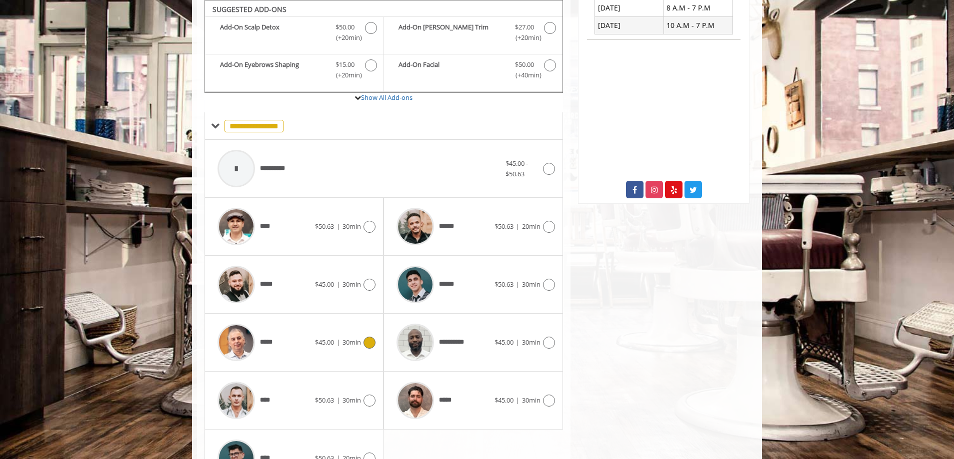 The height and width of the screenshot is (459, 954). Describe the element at coordinates (698, 25) in the screenshot. I see `td: 10 A.M - 7 P.M` at that location.